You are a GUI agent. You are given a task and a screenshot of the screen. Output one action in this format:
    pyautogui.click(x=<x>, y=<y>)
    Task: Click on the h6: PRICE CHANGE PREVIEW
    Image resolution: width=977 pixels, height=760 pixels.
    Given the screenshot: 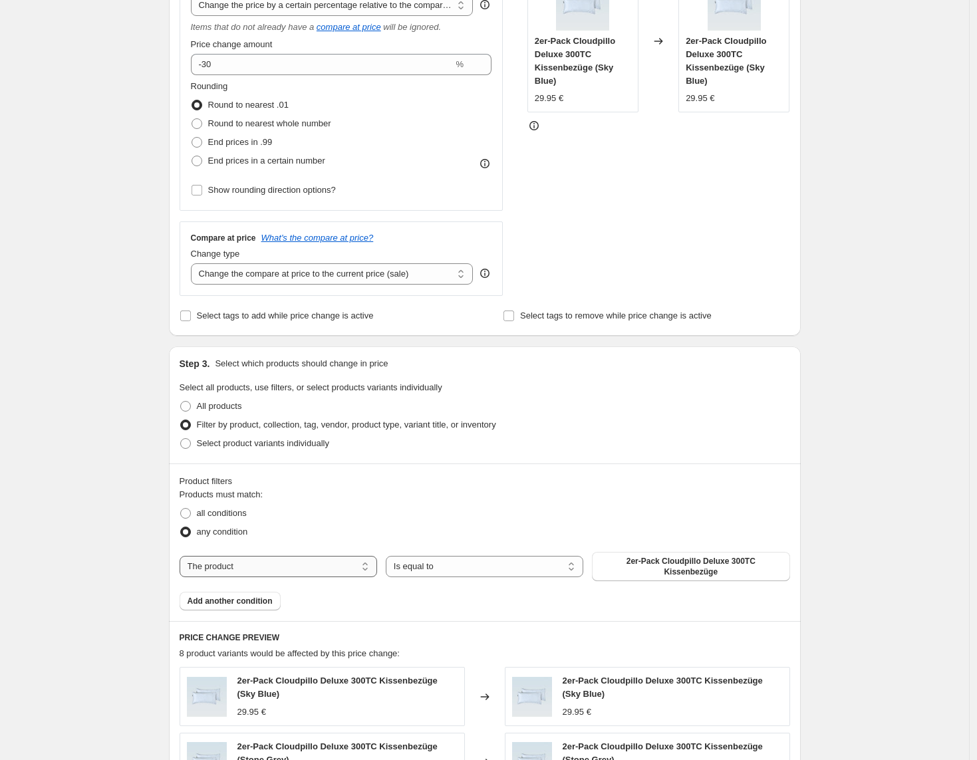 What is the action you would take?
    pyautogui.click(x=485, y=638)
    